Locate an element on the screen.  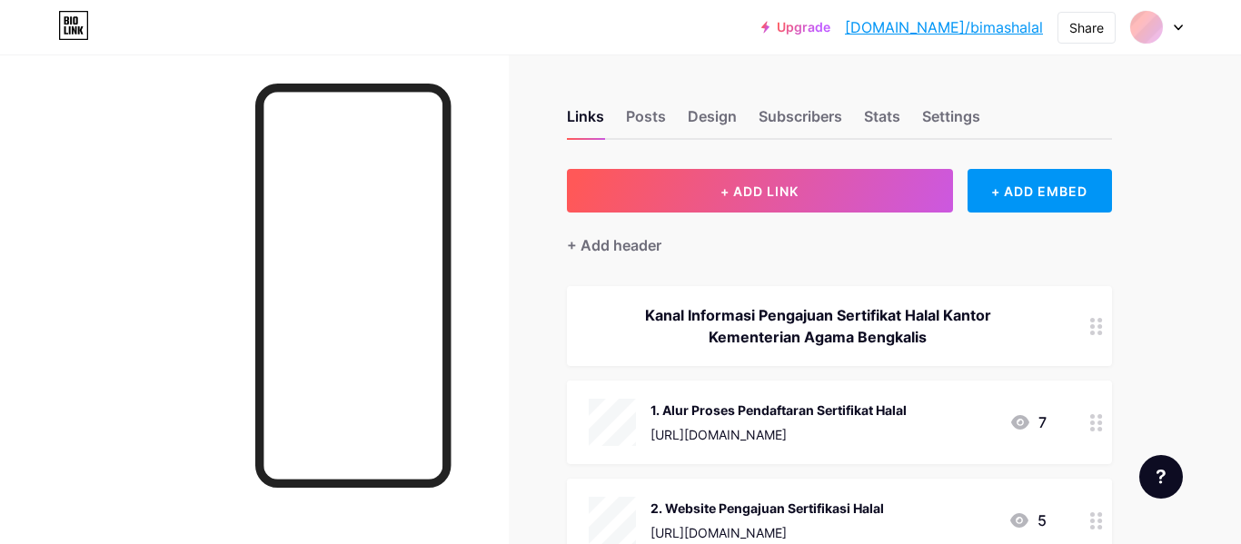
div: Links is located at coordinates (585, 122).